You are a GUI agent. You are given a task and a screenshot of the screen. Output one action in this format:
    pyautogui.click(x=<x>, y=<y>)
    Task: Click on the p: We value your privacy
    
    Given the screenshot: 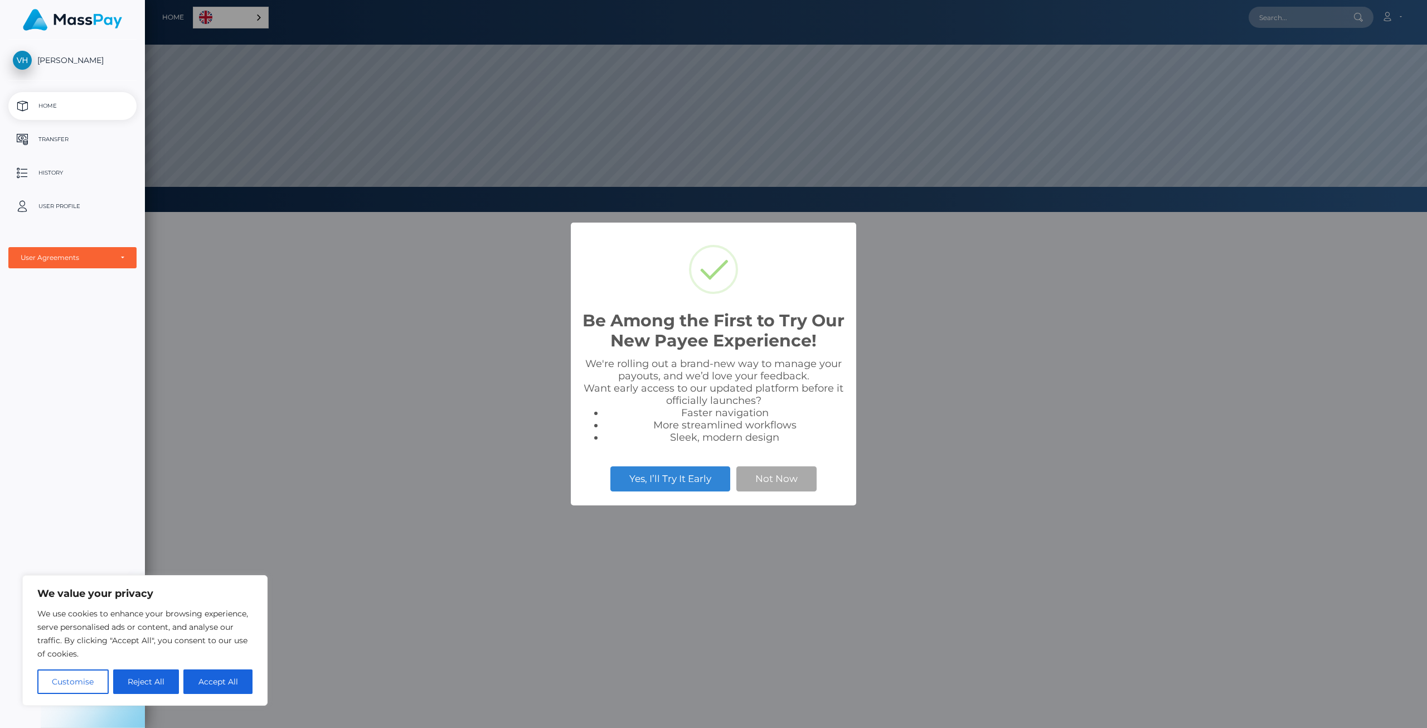 What is the action you would take?
    pyautogui.click(x=145, y=593)
    